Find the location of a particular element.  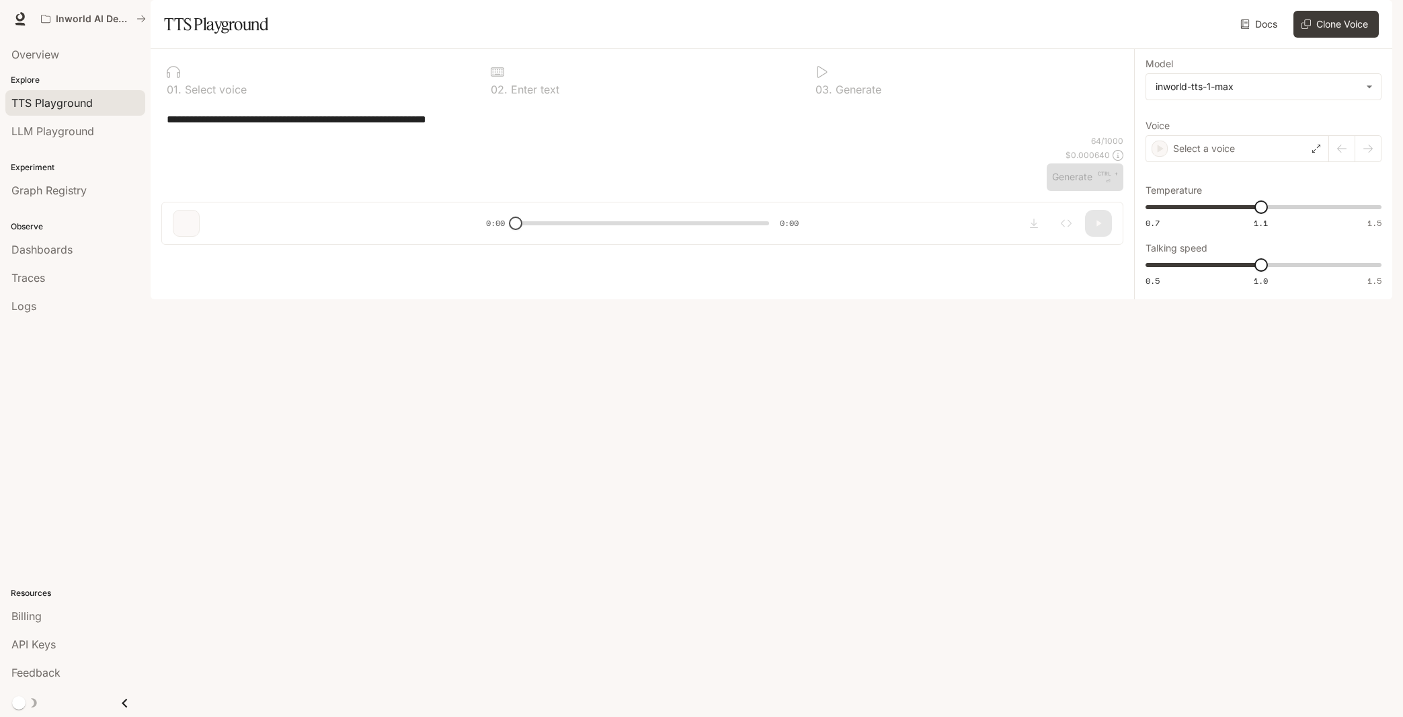

span: 0.7 is located at coordinates (1152, 223).